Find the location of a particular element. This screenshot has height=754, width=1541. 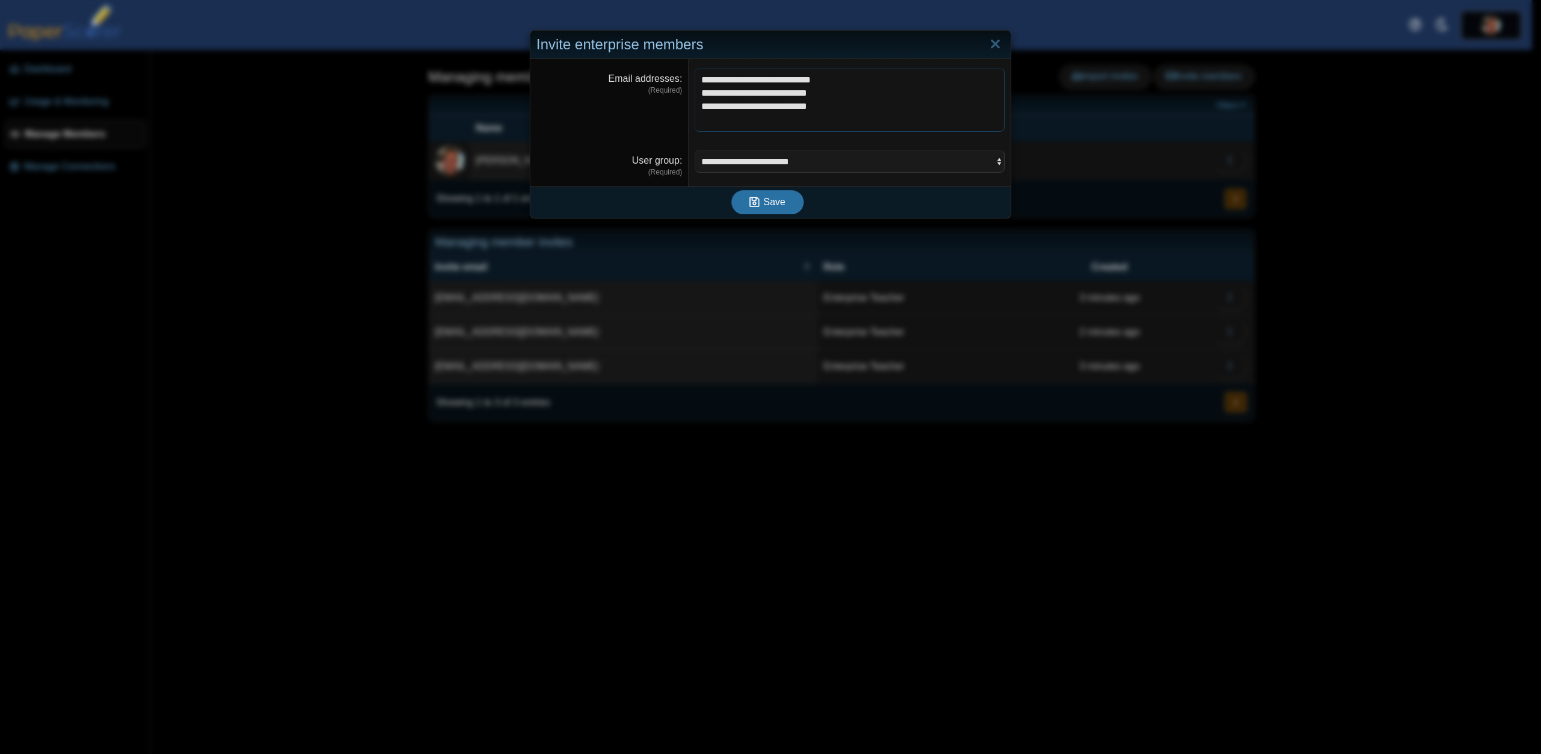

button: Save is located at coordinates (767, 202).